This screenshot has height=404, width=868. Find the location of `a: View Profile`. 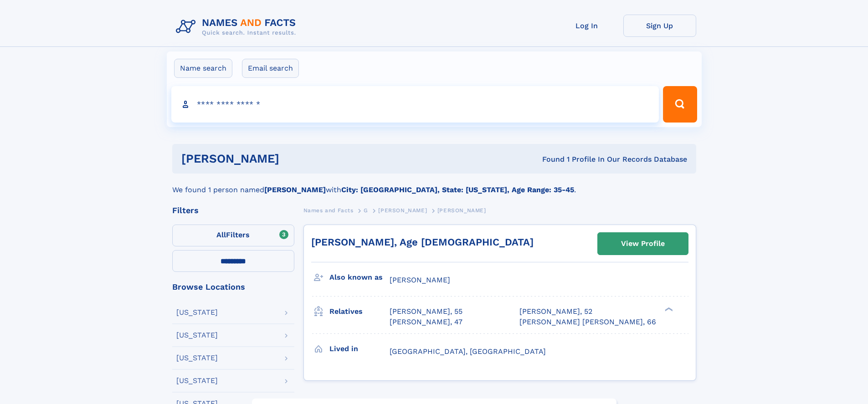

a: View Profile is located at coordinates (643, 244).